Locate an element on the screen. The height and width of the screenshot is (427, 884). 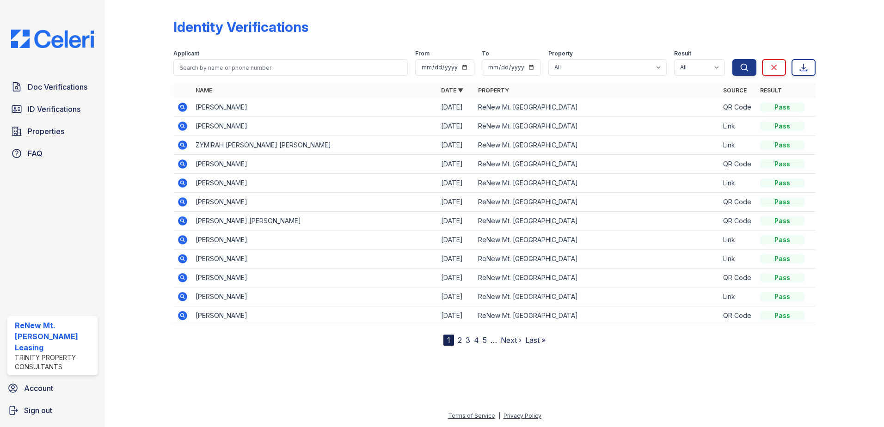
a: Result is located at coordinates (771, 90).